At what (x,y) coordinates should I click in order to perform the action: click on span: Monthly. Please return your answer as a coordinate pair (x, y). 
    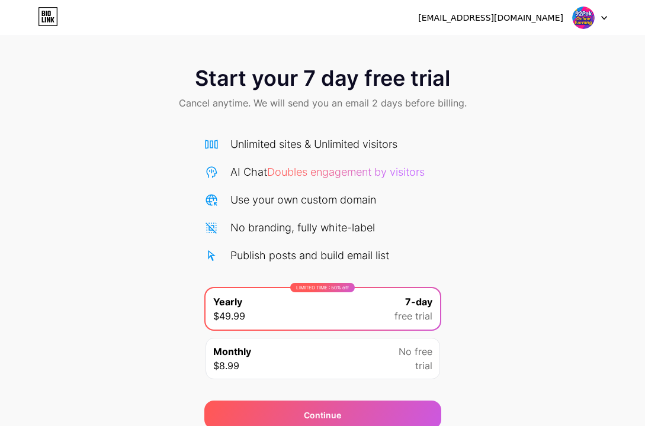
    Looking at the image, I should click on (232, 352).